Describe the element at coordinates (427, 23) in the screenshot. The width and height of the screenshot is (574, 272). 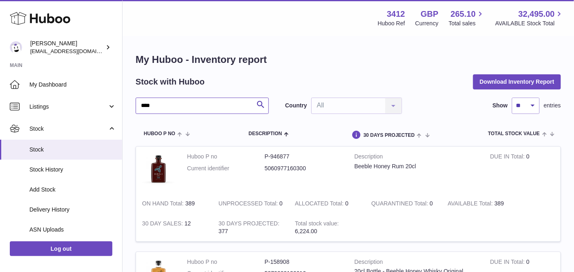
I see `div: Currency` at that location.